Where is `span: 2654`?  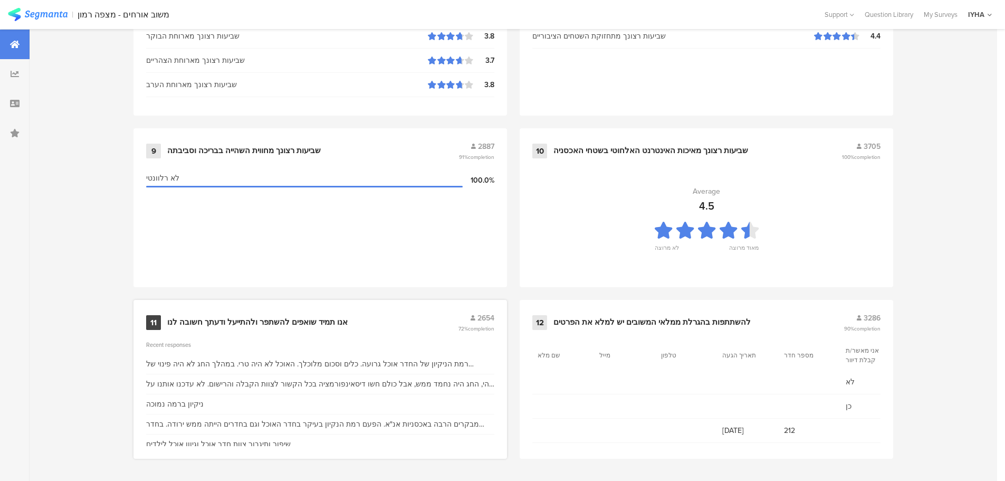
span: 2654 is located at coordinates (486, 318).